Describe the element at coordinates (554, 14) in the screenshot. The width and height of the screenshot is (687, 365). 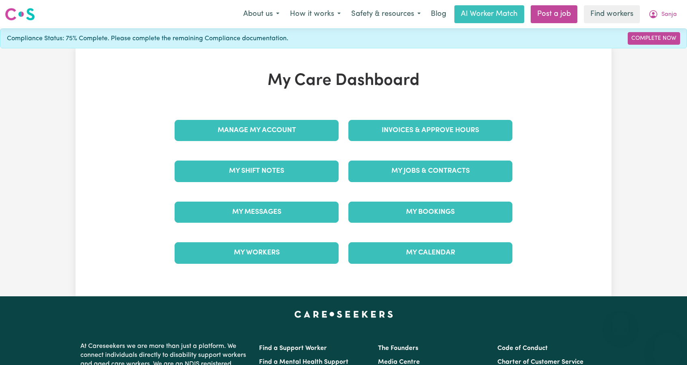
I see `a: Post a job` at that location.